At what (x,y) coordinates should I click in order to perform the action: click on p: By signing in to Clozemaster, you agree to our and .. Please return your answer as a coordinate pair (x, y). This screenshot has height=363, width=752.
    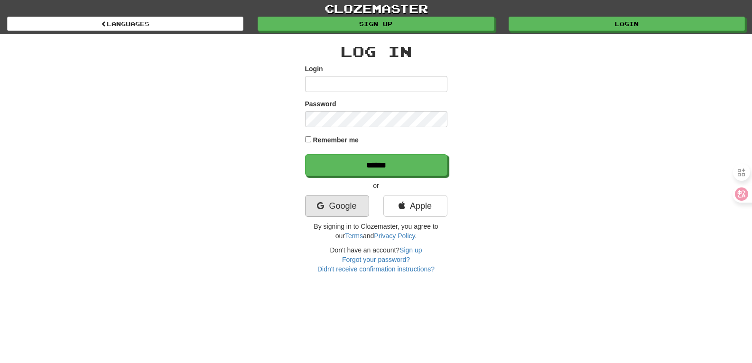
    Looking at the image, I should click on (376, 231).